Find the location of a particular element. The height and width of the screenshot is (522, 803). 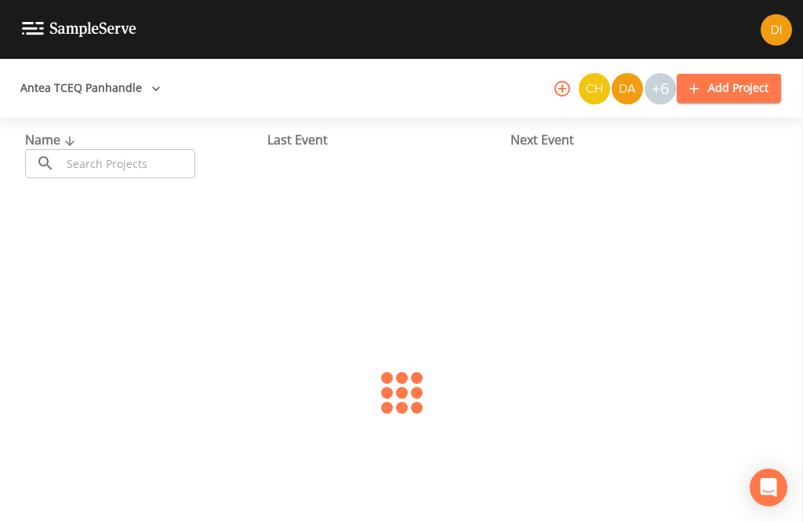

div: David Weber is located at coordinates (628, 89).